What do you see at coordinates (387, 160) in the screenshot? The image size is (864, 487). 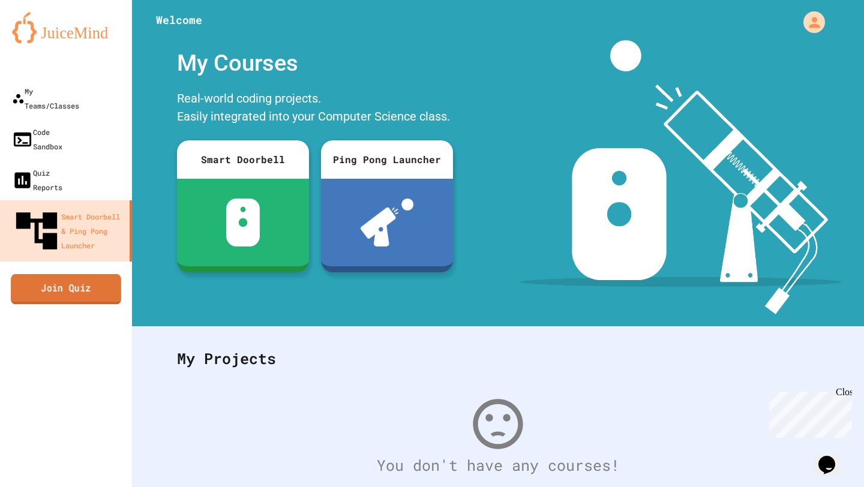 I see `div: Ping Pong Launcher` at bounding box center [387, 160].